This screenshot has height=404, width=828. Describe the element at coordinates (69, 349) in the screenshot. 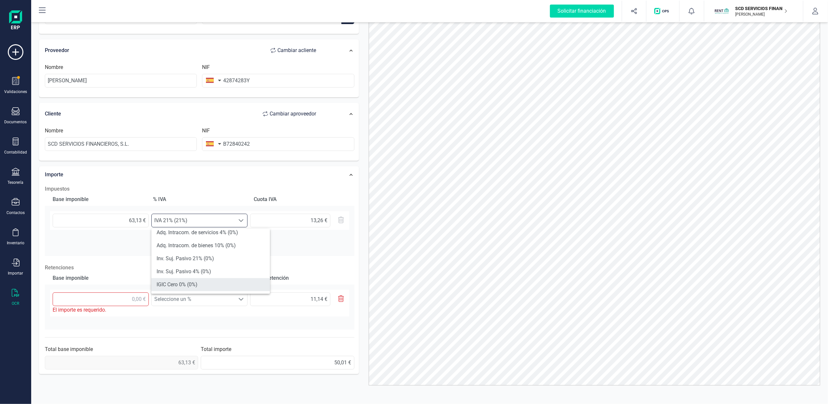

I see `label: Total base imponible` at that location.